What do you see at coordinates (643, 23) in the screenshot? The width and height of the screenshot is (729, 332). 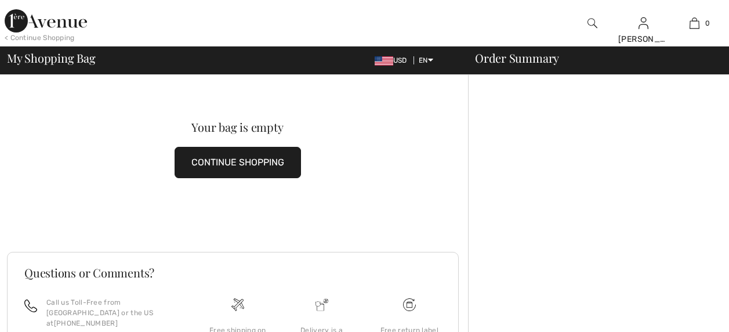 I see `img: My Info` at bounding box center [643, 23].